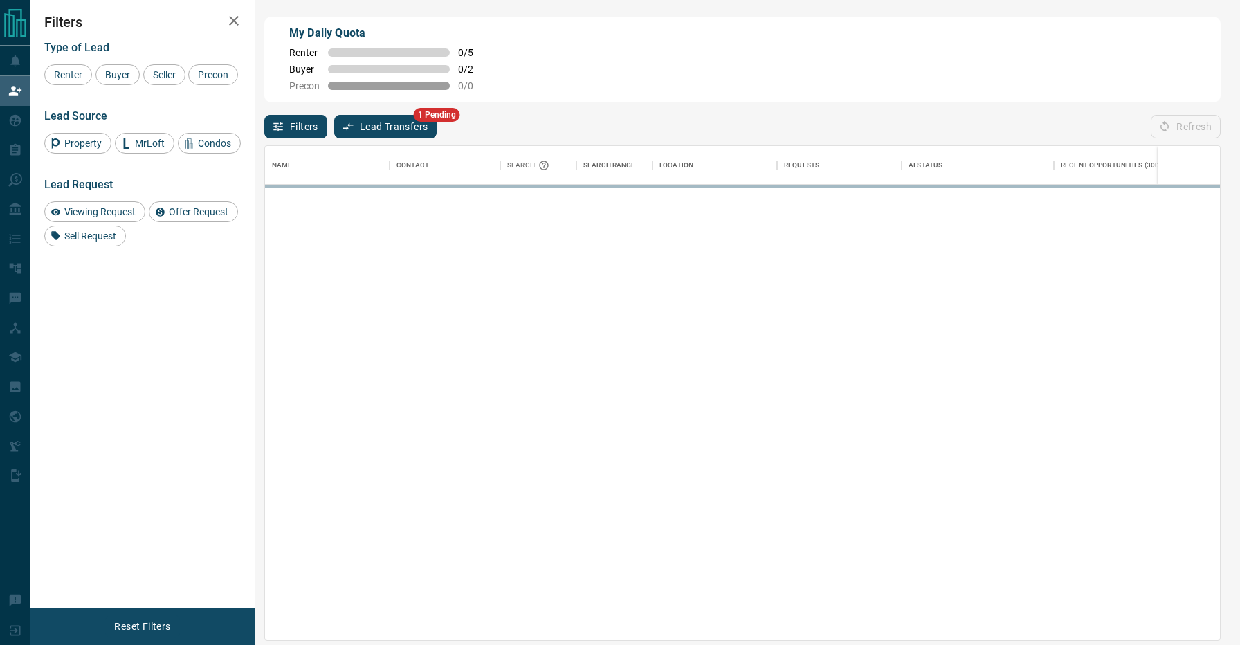  Describe the element at coordinates (199, 212) in the screenshot. I see `span: Offer Request` at that location.